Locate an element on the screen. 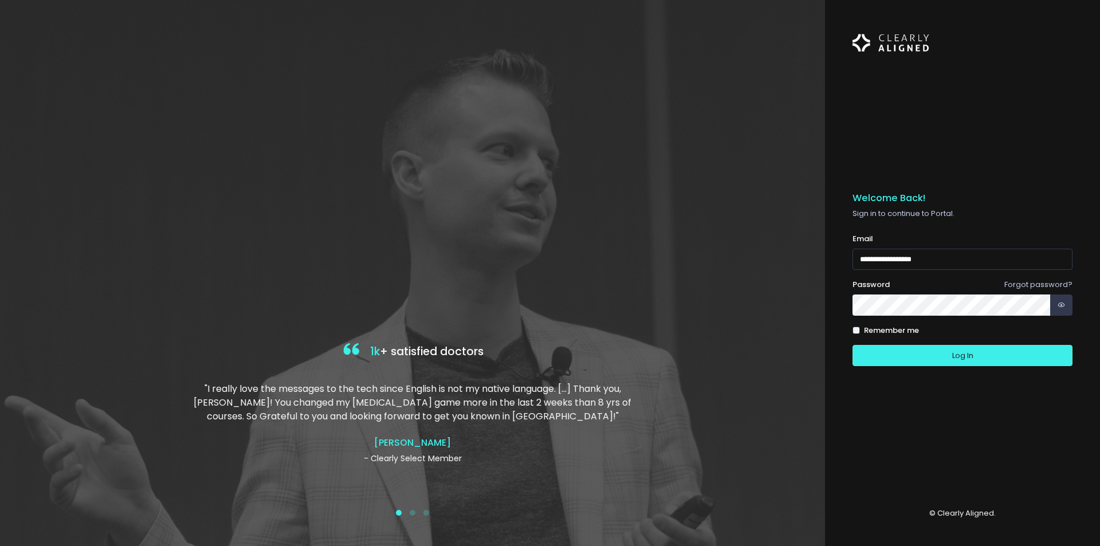 Image resolution: width=1100 pixels, height=546 pixels. p: Sign in to continue to Portal. is located at coordinates (963, 214).